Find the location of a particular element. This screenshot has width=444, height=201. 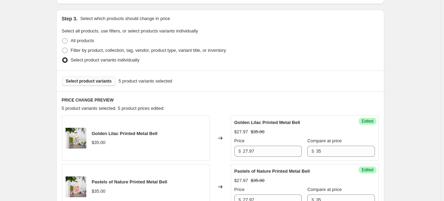

img: 3909_bbd983f8-33c1-401c-9cfa-b19ed51eb9f1_80x.jpg is located at coordinates (76, 187).